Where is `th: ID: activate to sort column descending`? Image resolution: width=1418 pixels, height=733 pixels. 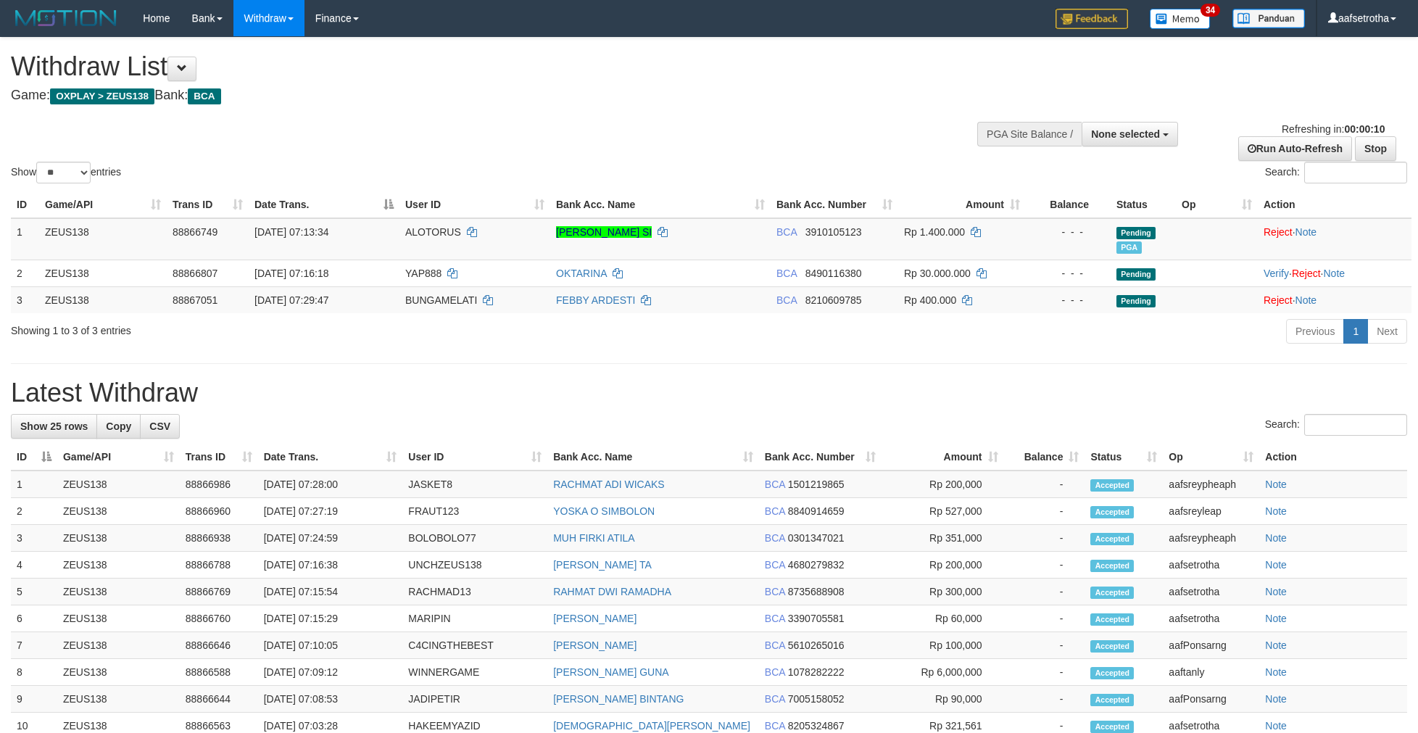
th: ID: activate to sort column descending is located at coordinates (34, 457).